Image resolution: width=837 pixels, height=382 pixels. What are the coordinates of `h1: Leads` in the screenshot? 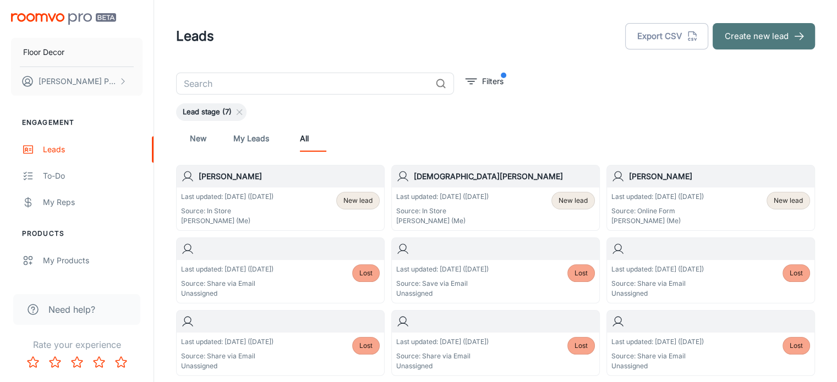 It's located at (195, 36).